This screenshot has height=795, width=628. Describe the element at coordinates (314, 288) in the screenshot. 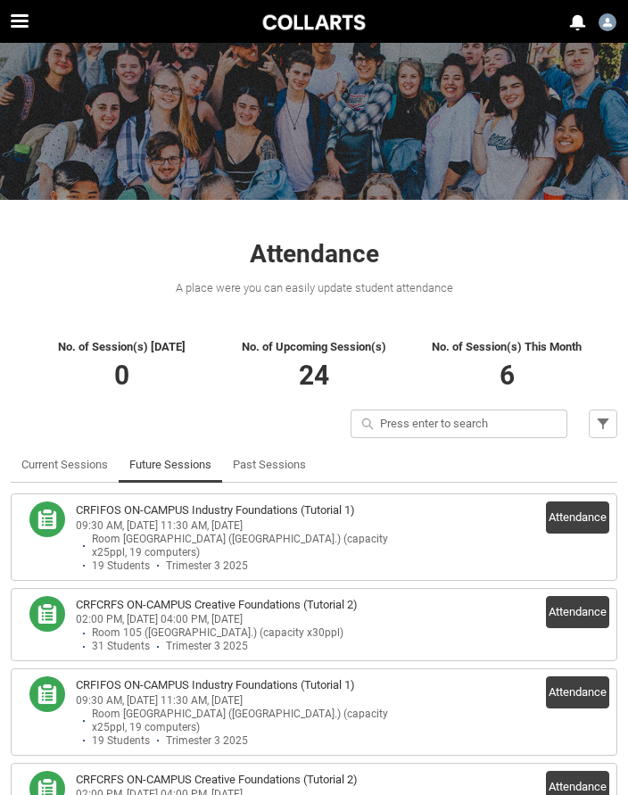

I see `div: A place were you can easily update student attendance` at that location.